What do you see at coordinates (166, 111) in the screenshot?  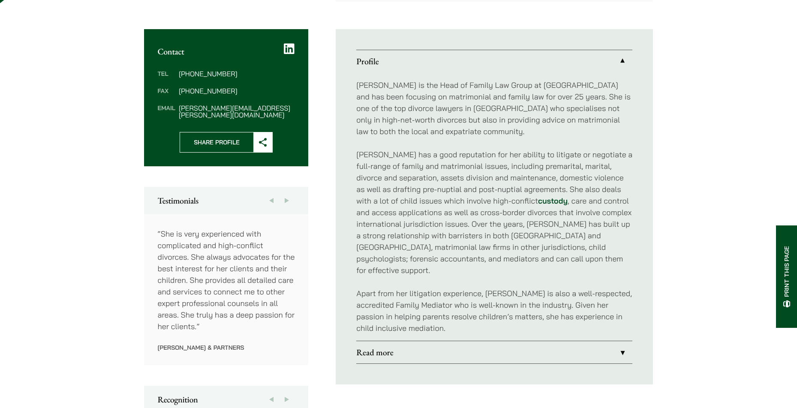 I see `dt: Email` at bounding box center [166, 111].